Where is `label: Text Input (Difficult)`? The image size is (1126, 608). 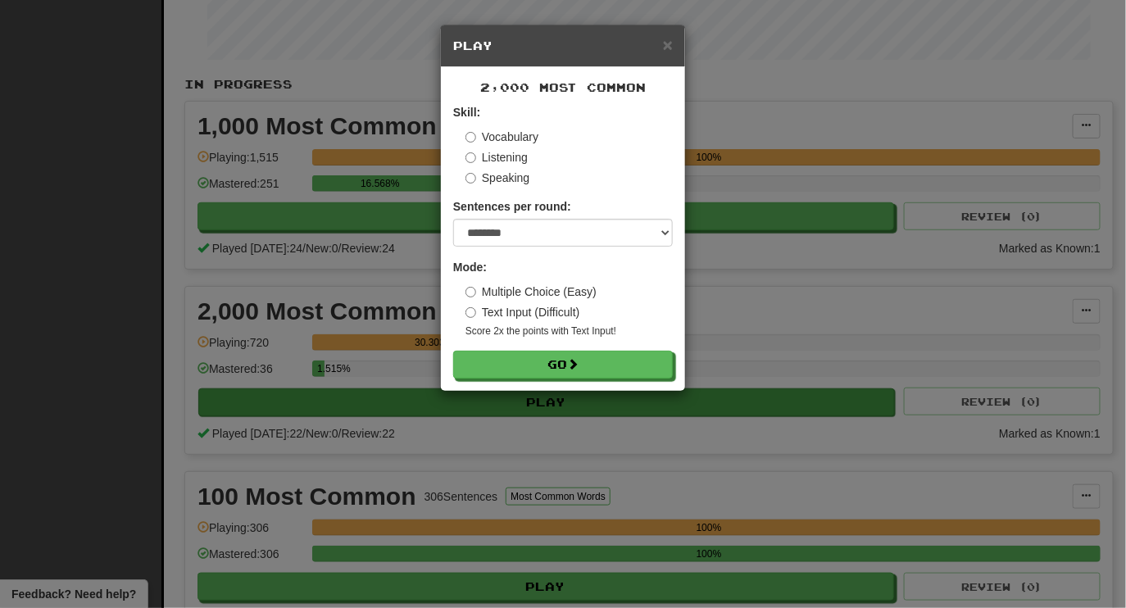
label: Text Input (Difficult) is located at coordinates (523, 312).